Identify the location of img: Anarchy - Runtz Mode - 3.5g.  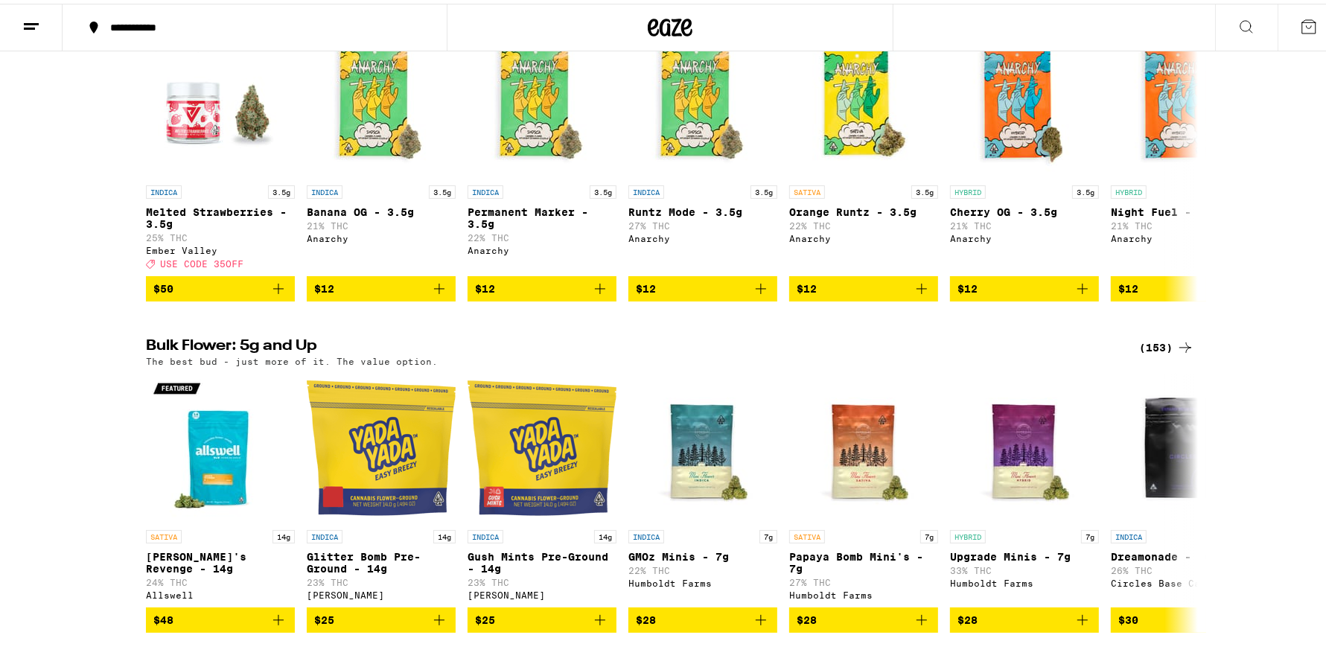
(703, 100).